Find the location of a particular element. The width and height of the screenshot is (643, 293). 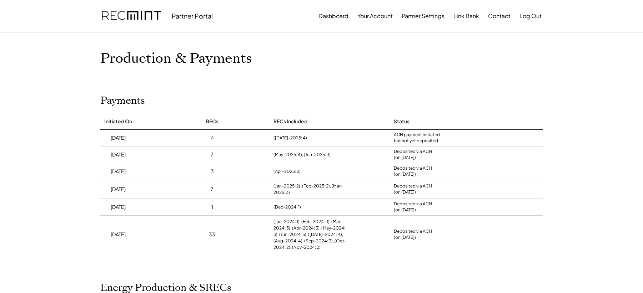

div: (May-2025: 4), (Jun-2025: 3) is located at coordinates (302, 155).